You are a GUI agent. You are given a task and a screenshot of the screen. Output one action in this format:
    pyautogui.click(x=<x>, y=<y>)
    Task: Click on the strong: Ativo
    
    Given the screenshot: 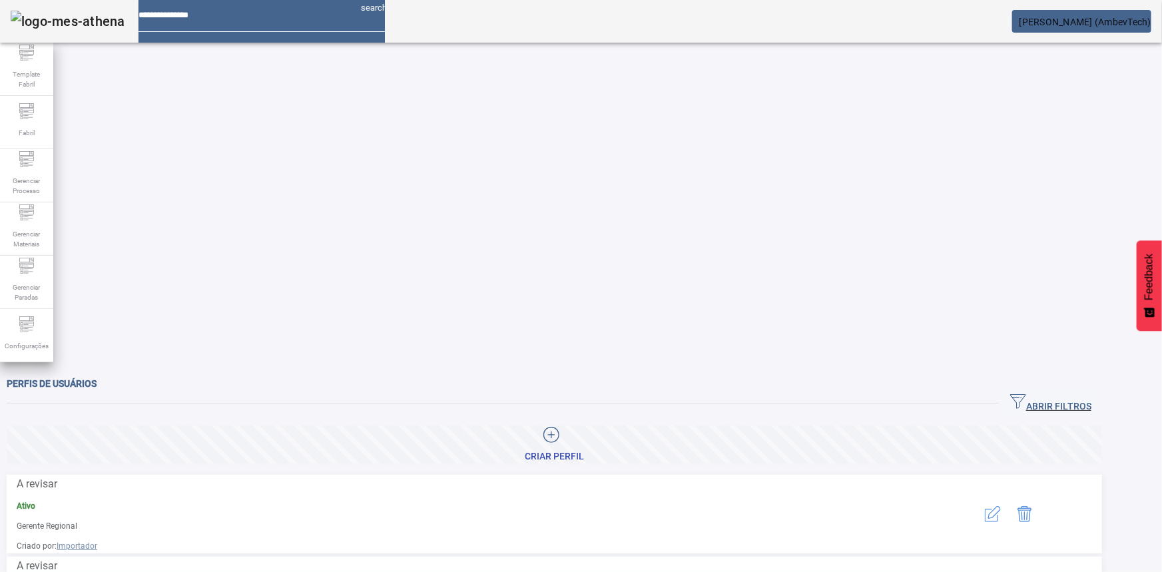 What is the action you would take?
    pyautogui.click(x=26, y=506)
    